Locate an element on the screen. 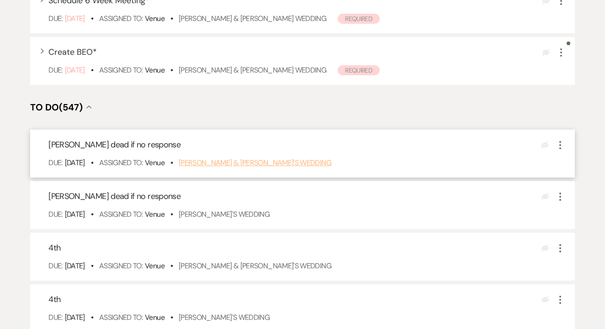 The image size is (605, 329). button: Create BEO* is located at coordinates (73, 52).